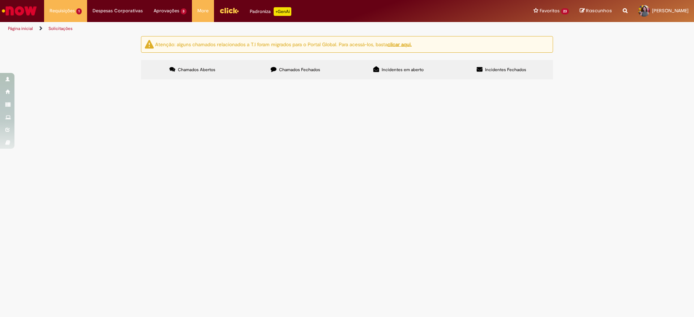  What do you see at coordinates (197, 70) in the screenshot?
I see `span: Chamados Abertos` at bounding box center [197, 70].